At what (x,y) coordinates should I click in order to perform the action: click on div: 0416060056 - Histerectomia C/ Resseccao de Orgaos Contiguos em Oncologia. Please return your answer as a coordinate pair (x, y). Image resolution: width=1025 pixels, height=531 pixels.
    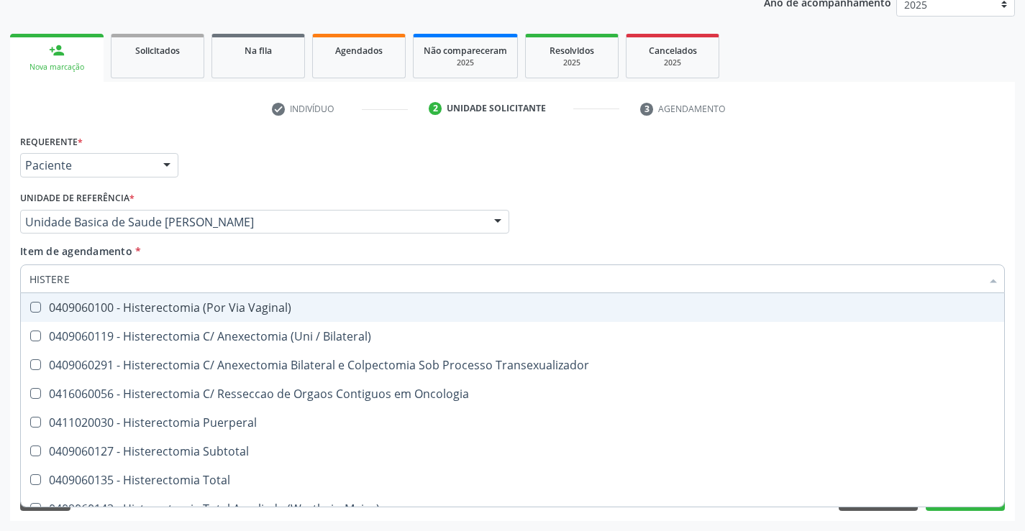
    Looking at the image, I should click on (512, 394).